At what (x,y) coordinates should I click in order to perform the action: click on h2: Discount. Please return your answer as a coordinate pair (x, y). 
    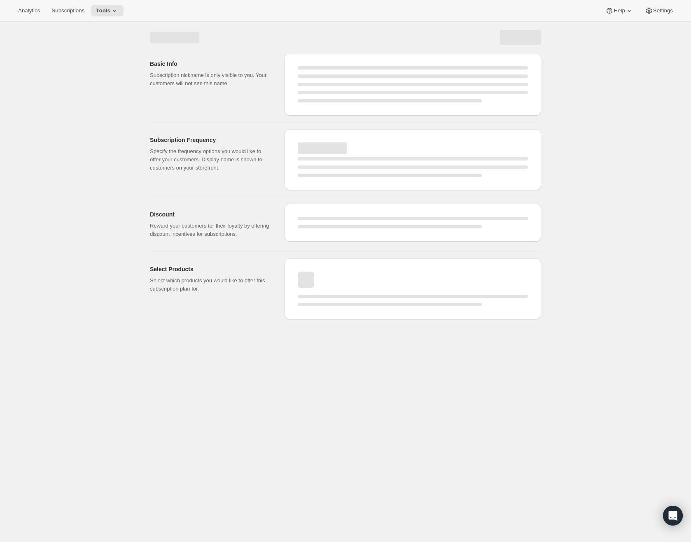
    Looking at the image, I should click on (210, 215).